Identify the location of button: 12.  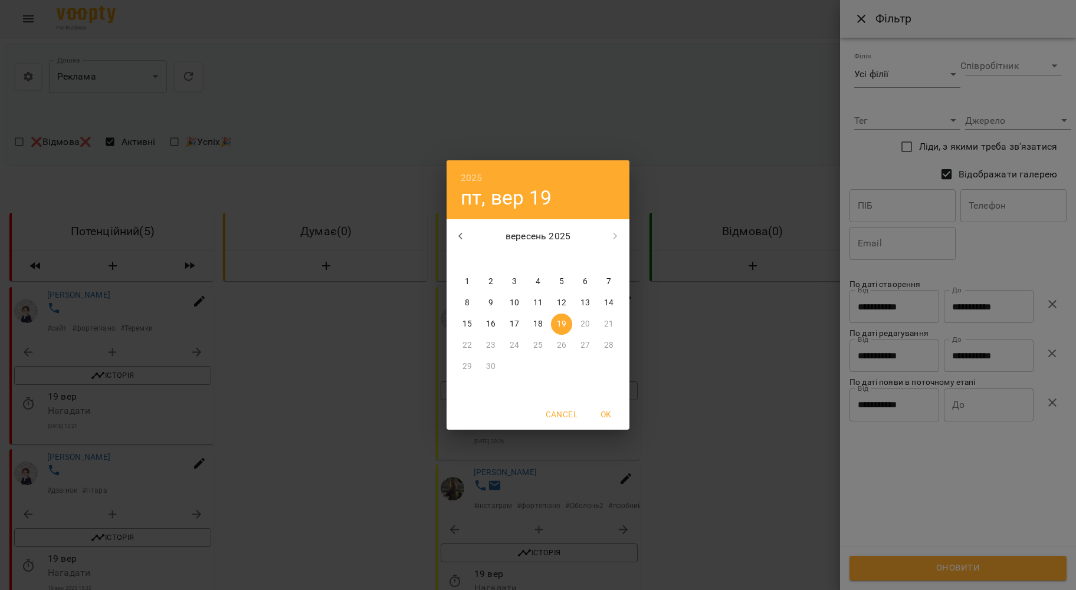
(561, 303).